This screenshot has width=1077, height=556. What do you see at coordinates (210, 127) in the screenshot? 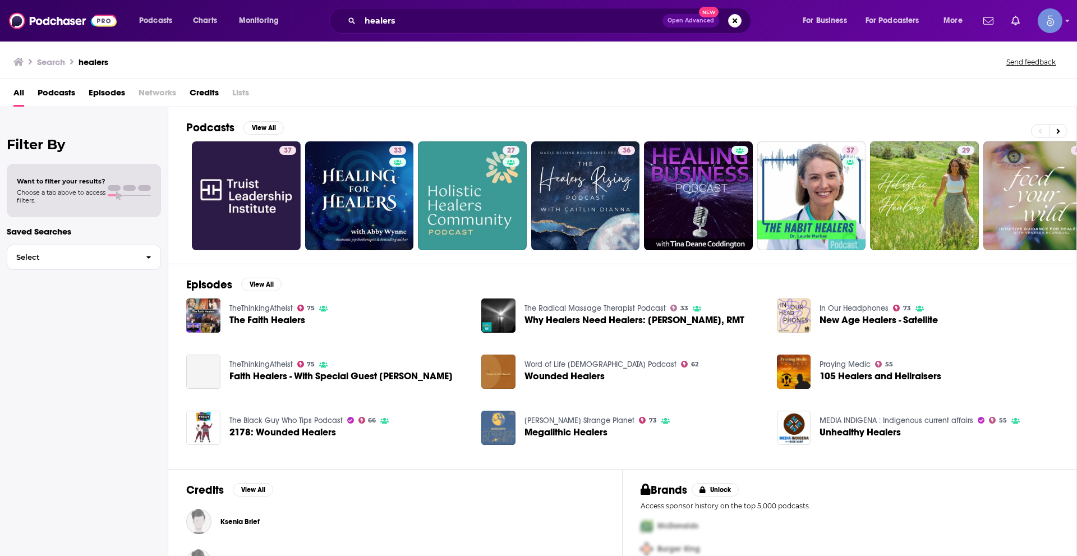
I see `h2: Podcasts` at bounding box center [210, 127].